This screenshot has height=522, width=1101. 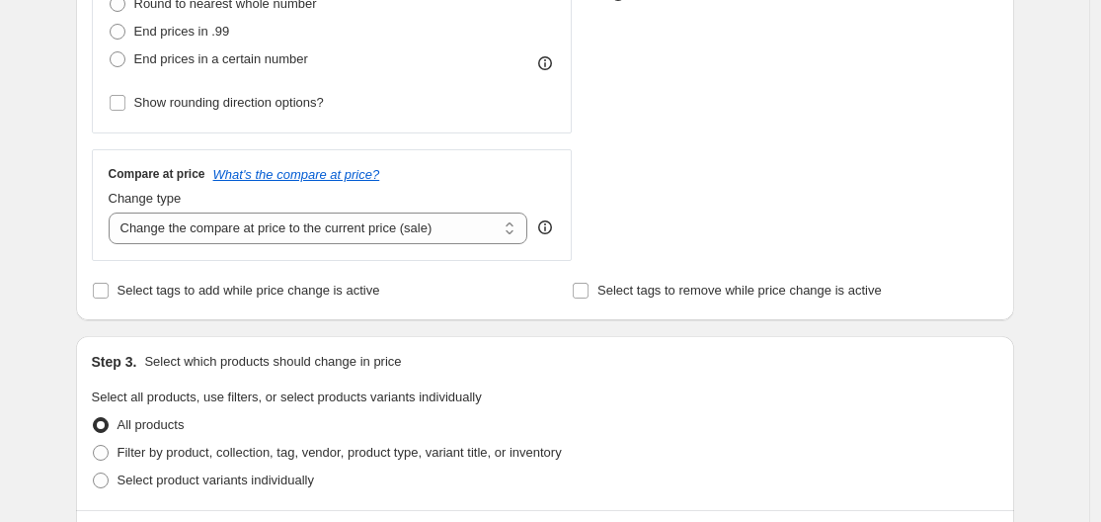 What do you see at coordinates (151, 424) in the screenshot?
I see `span: All products` at bounding box center [151, 424].